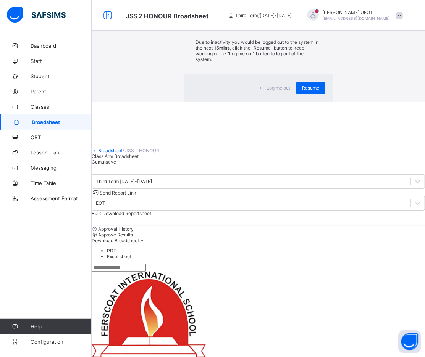  I want to click on span: Broadsheet, so click(61, 122).